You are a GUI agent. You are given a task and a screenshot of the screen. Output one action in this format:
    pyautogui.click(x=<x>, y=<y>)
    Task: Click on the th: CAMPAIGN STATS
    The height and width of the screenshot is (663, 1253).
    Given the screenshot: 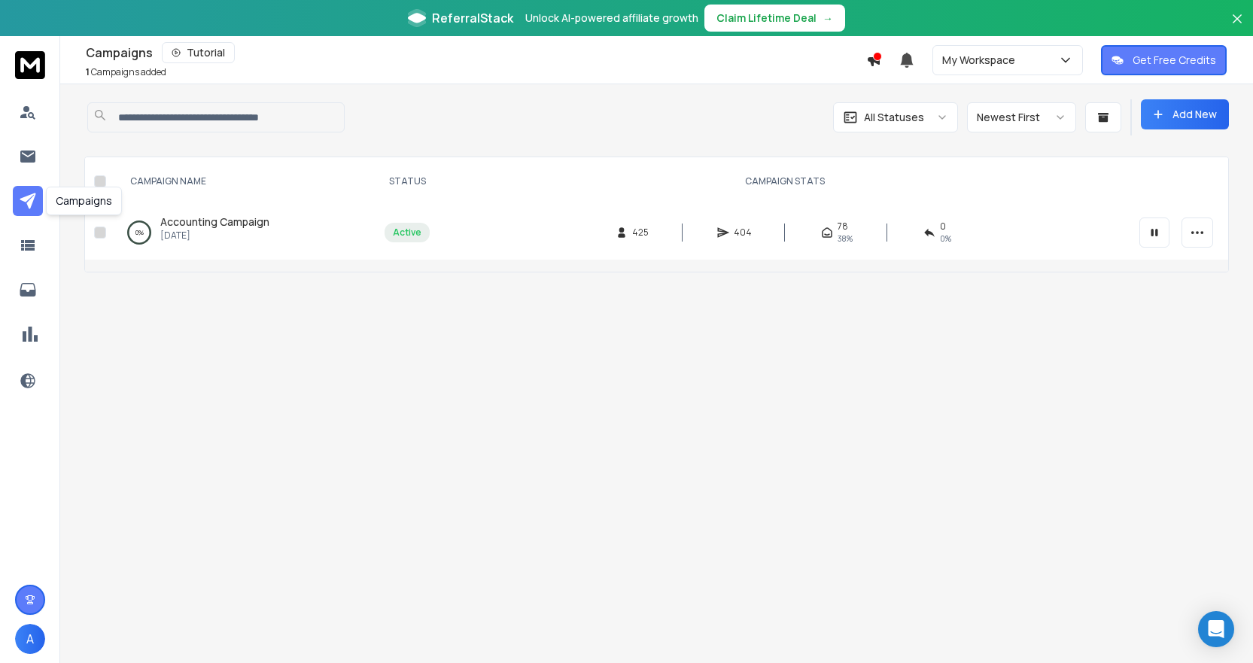 What is the action you would take?
    pyautogui.click(x=784, y=181)
    